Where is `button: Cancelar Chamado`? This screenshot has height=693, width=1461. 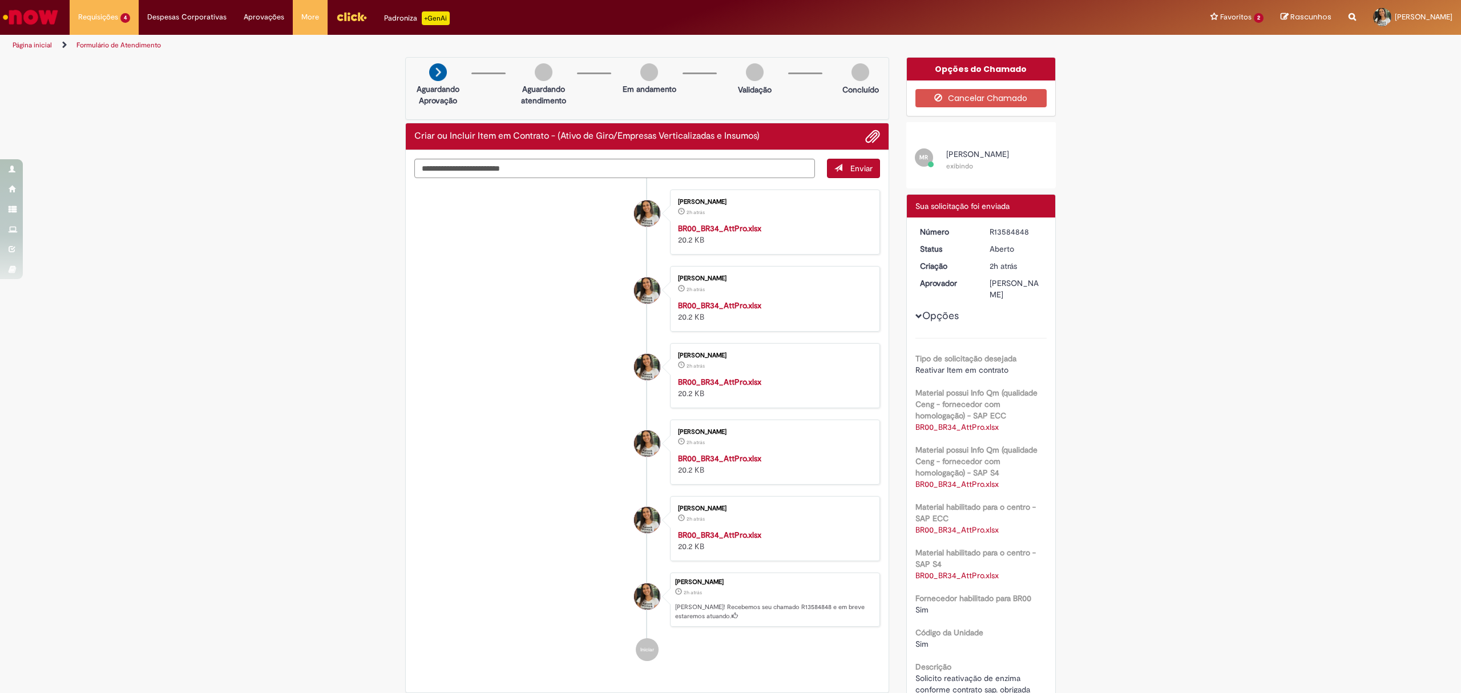
button: Cancelar Chamado is located at coordinates (981, 98).